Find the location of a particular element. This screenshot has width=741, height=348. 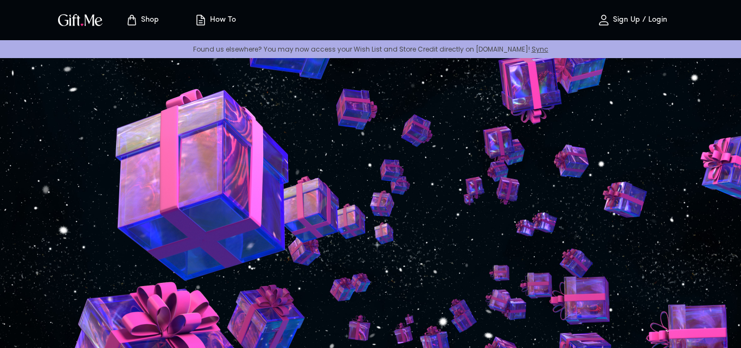

p: How To is located at coordinates (221, 20).